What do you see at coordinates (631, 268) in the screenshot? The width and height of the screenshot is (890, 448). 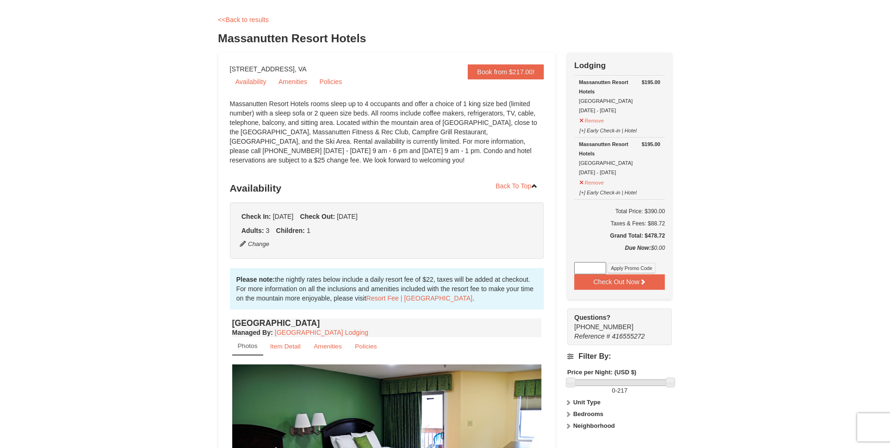 I see `button: Apply Promo Code` at bounding box center [631, 268].